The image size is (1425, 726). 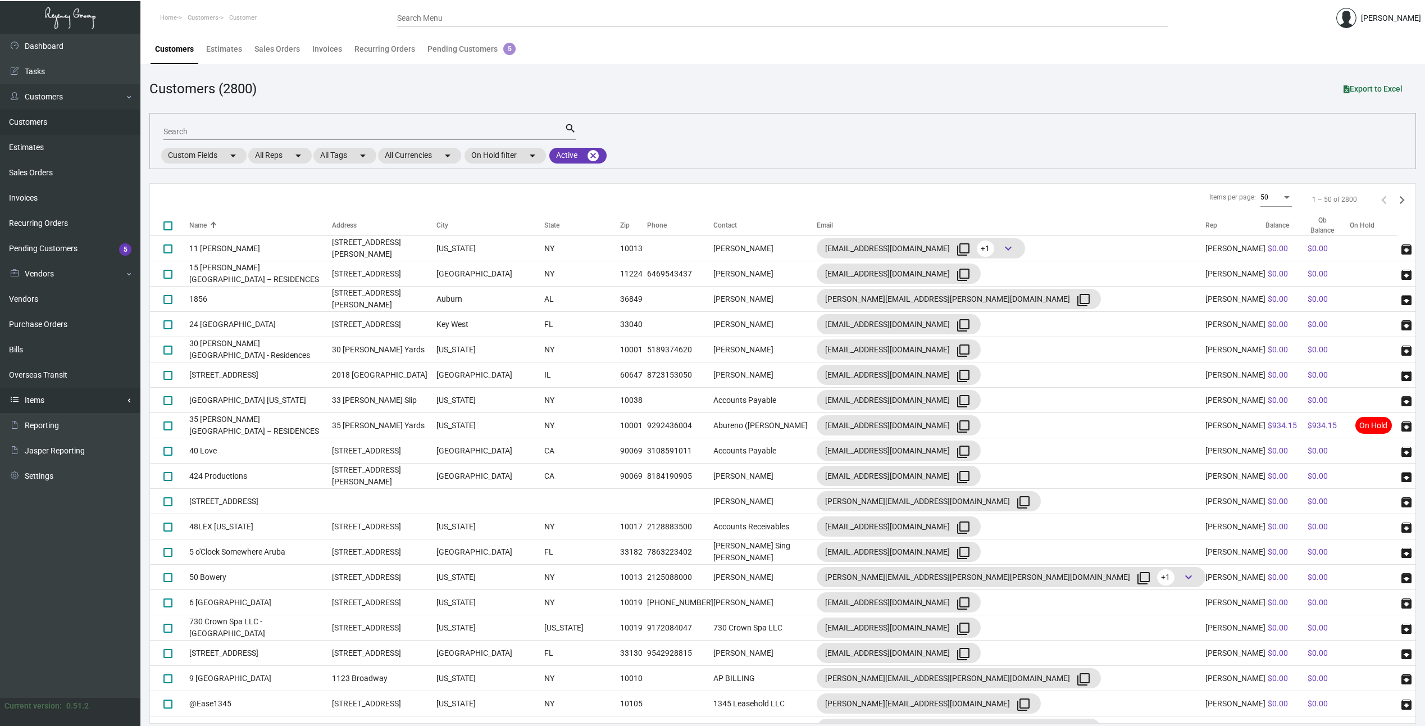 What do you see at coordinates (765, 451) in the screenshot?
I see `td: Accounts Payable` at bounding box center [765, 451].